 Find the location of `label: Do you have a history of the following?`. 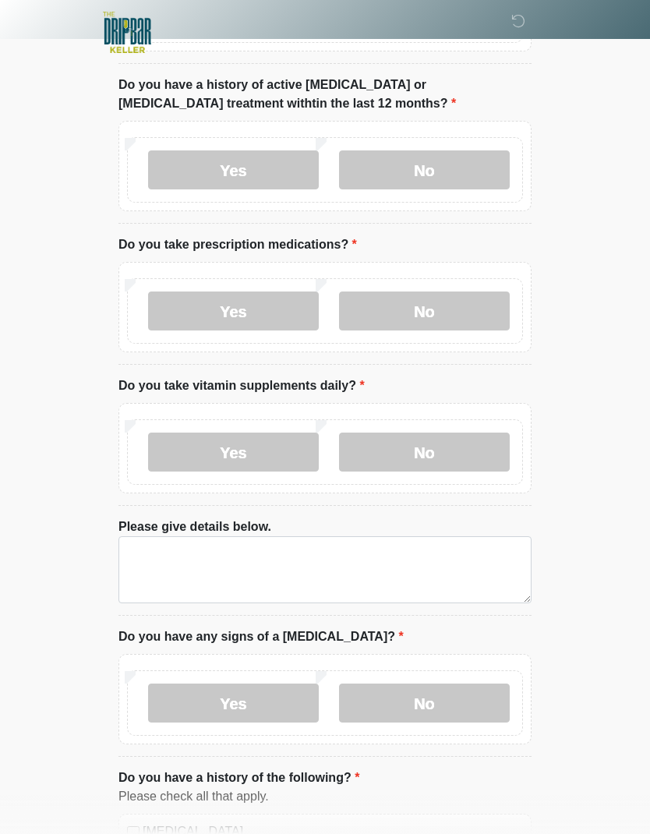

label: Do you have a history of the following? is located at coordinates (238, 777).